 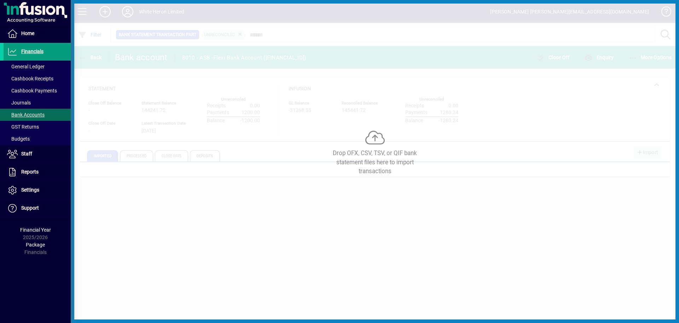 I want to click on span: Cashbook Receipts, so click(x=30, y=79).